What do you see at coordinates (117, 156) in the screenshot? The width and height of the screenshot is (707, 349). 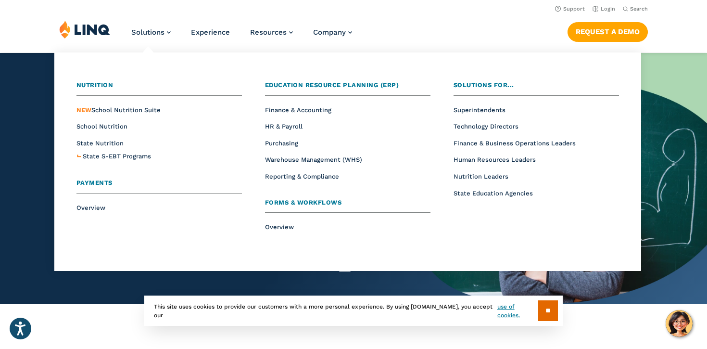 I see `span: State S-EBT Programs` at bounding box center [117, 156].